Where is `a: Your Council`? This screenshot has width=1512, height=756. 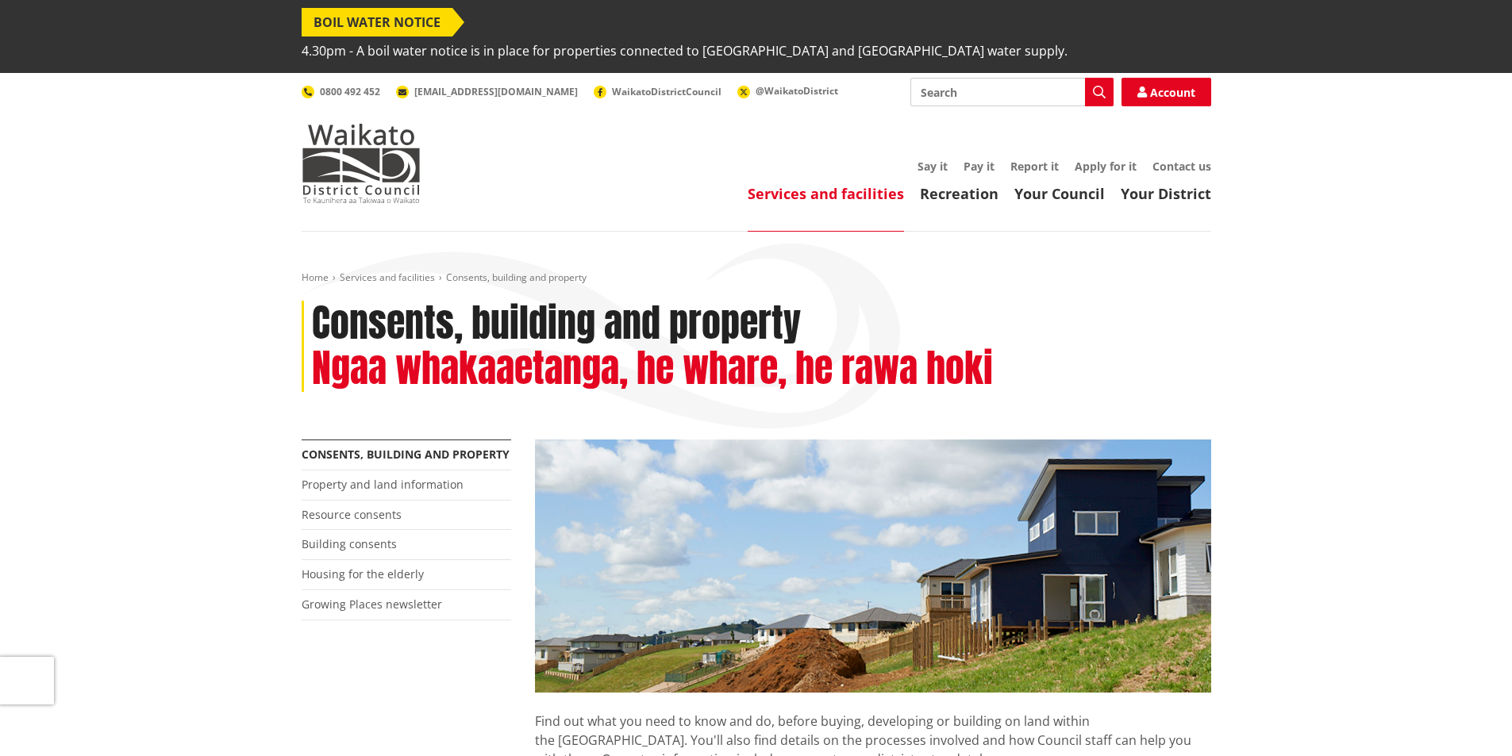
a: Your Council is located at coordinates (1059, 194).